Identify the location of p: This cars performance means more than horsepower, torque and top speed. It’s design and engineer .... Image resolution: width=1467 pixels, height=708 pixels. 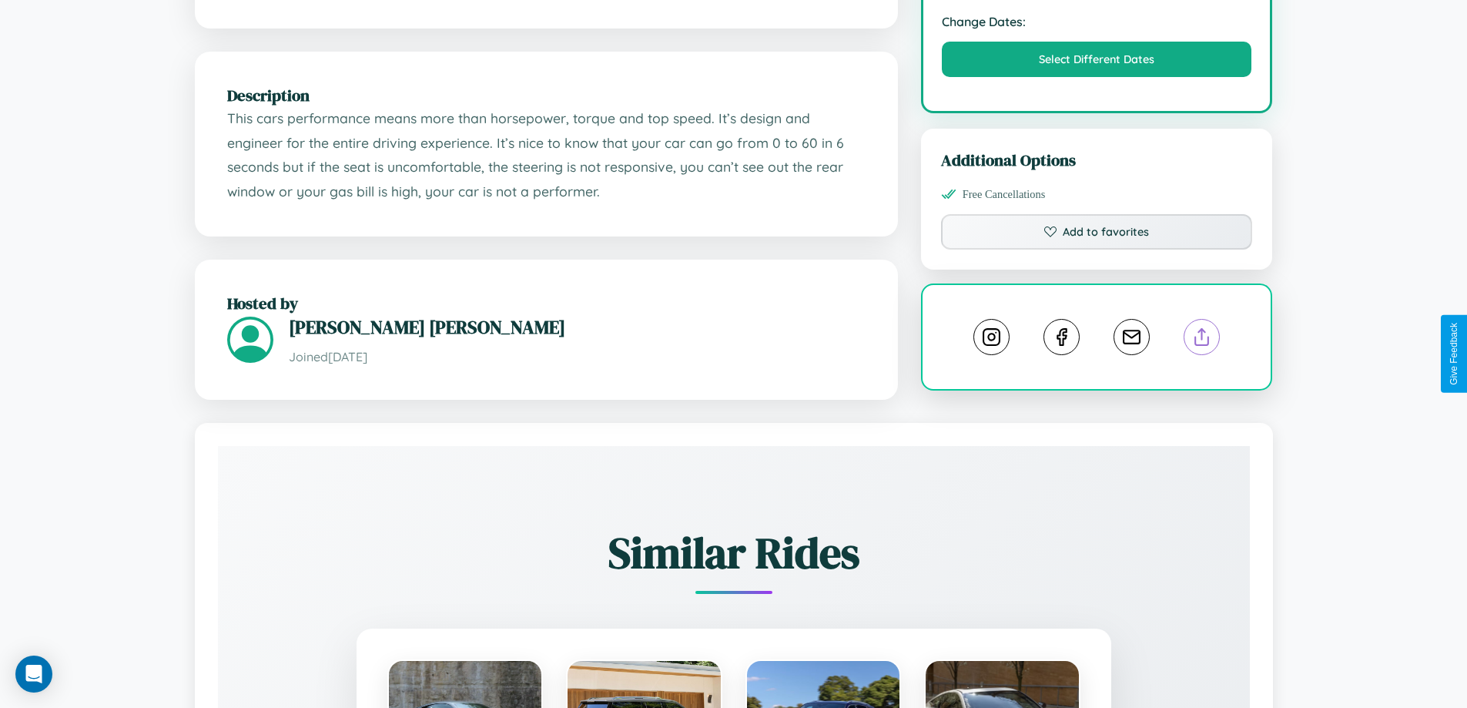
(546, 155).